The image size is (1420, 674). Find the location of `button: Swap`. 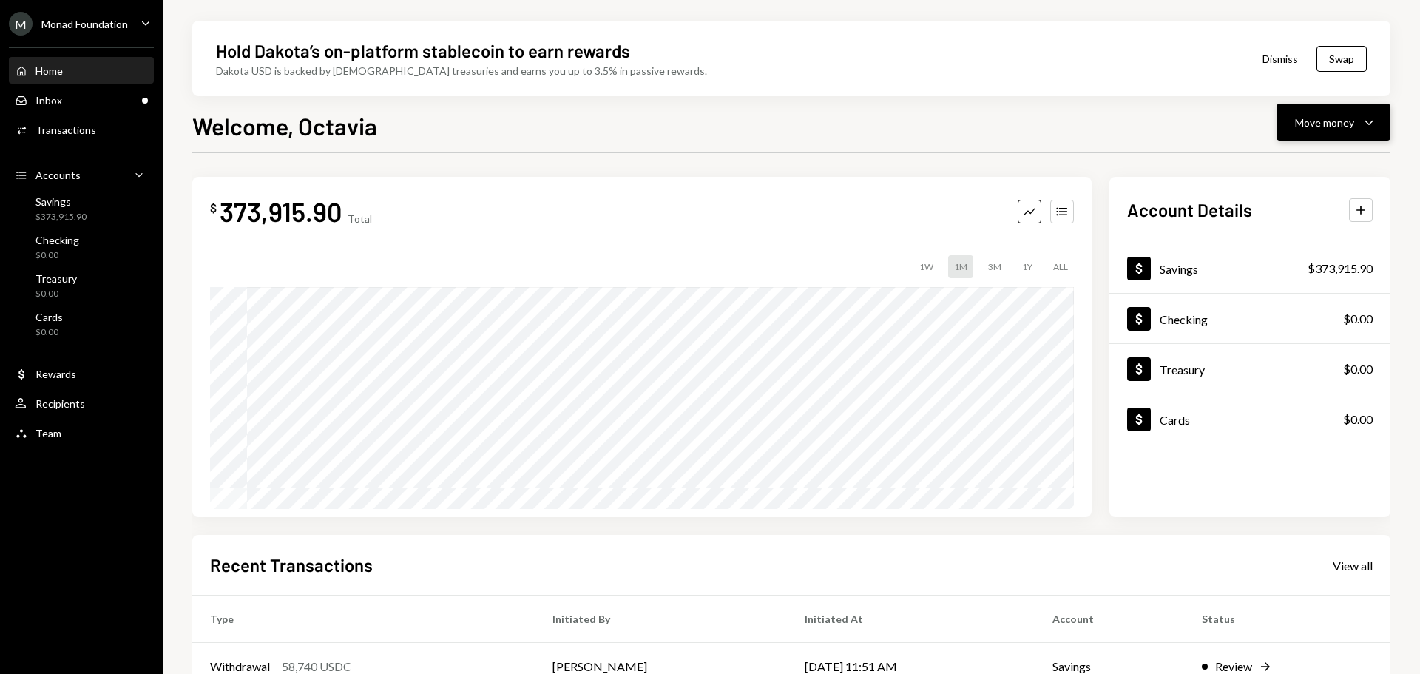

button: Swap is located at coordinates (1342, 58).